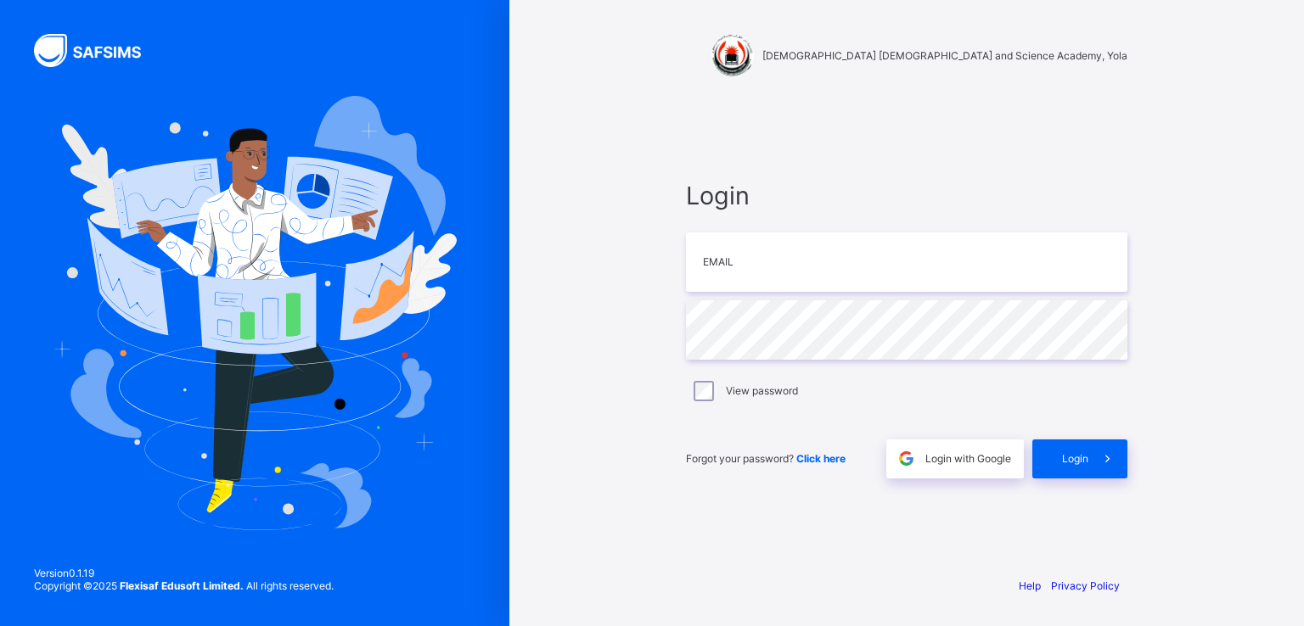 The image size is (1304, 626). Describe the element at coordinates (255, 313) in the screenshot. I see `img: Hero Image` at that location.